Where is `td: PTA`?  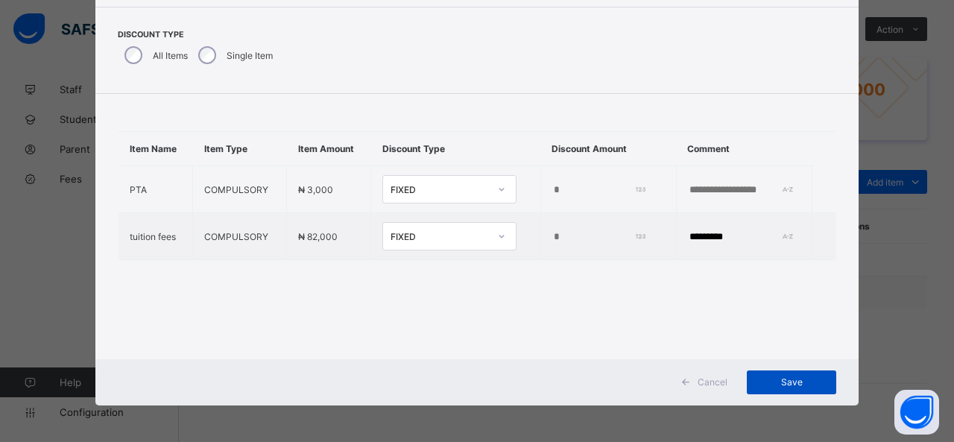
td: PTA is located at coordinates (156, 189).